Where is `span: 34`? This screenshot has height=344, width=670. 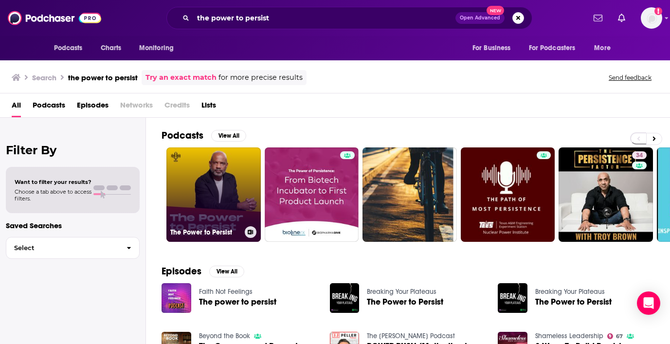 span: 34 is located at coordinates (640, 156).